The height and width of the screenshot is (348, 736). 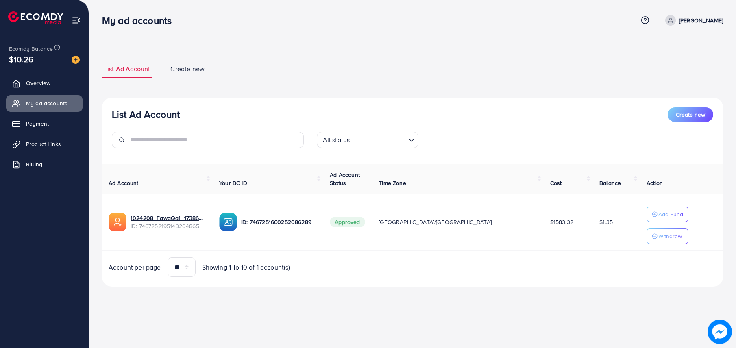 I want to click on span: ID: 7467252195143204865, so click(x=168, y=226).